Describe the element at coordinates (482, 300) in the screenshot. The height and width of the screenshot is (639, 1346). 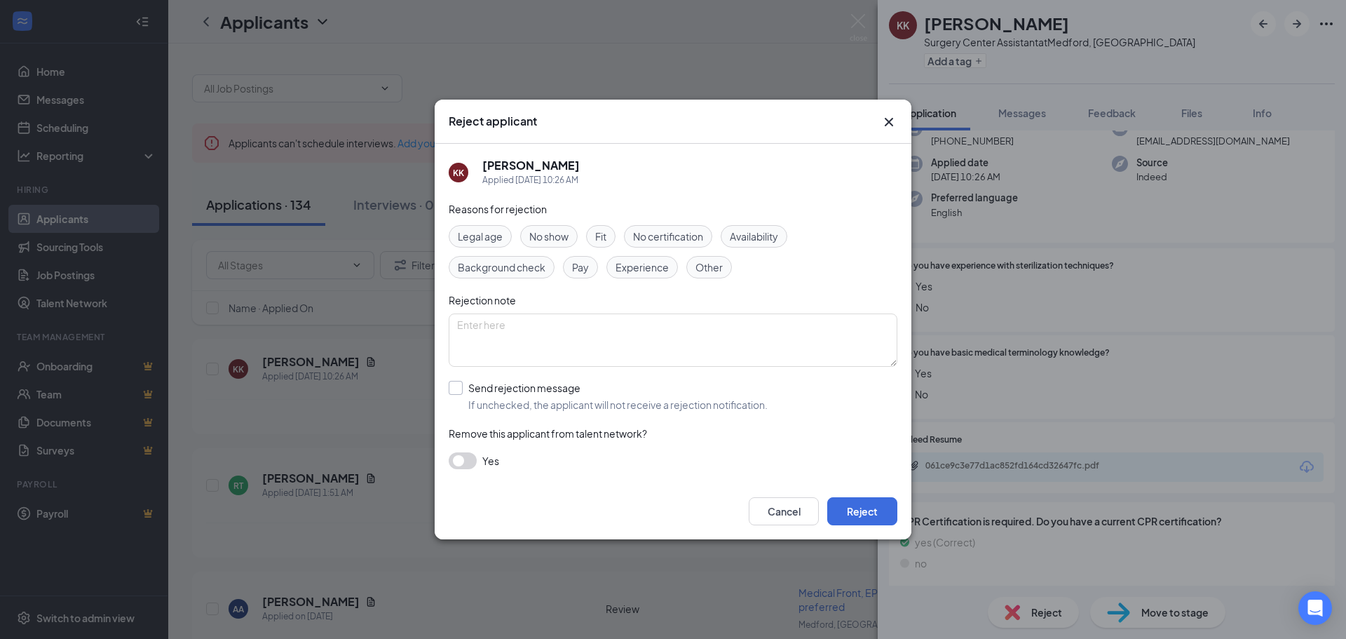
I see `span: Rejection note` at that location.